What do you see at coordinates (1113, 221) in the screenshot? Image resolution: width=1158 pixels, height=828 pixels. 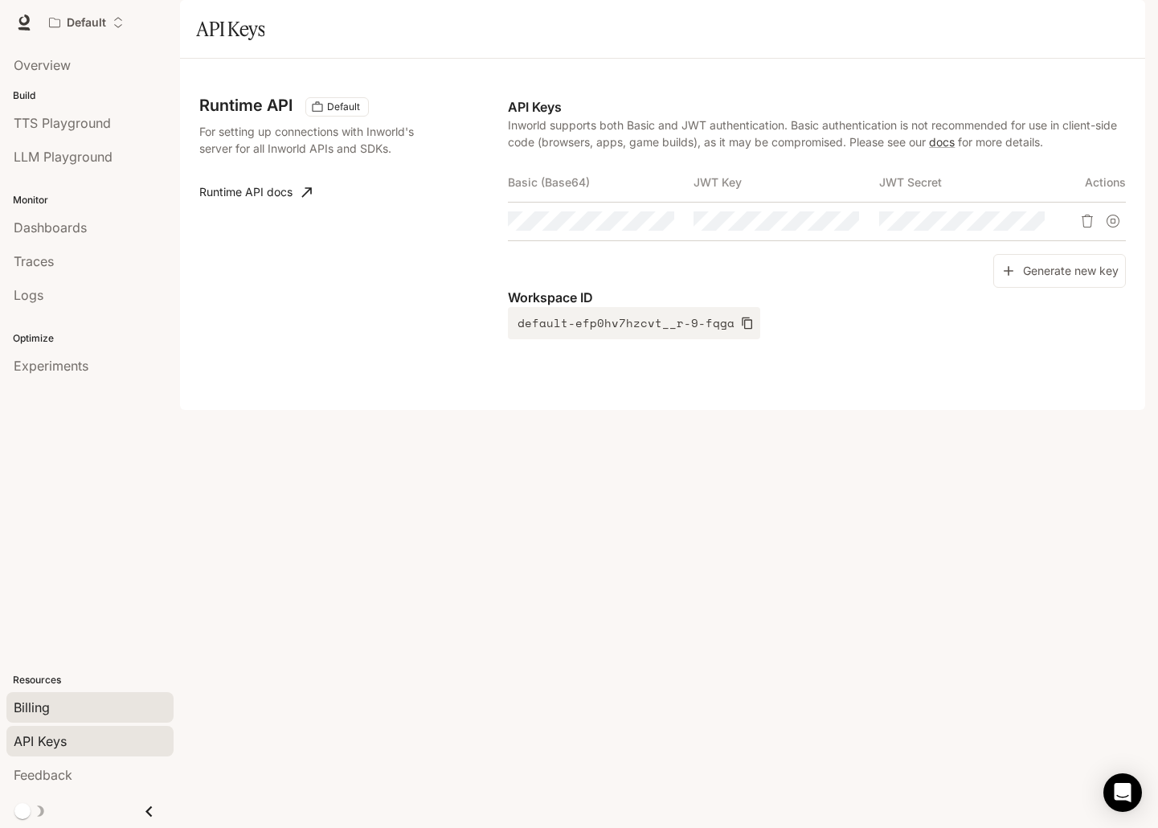 I see `button: Suspend API key` at bounding box center [1113, 221].